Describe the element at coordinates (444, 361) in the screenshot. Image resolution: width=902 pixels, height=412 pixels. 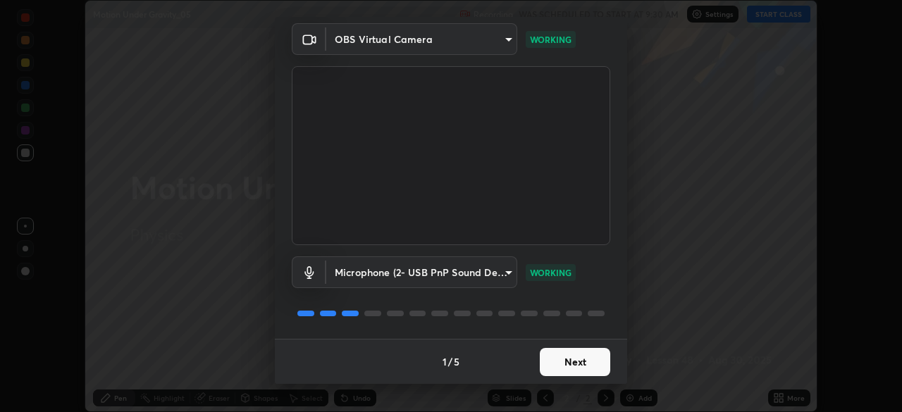
I see `h4: 1` at that location.